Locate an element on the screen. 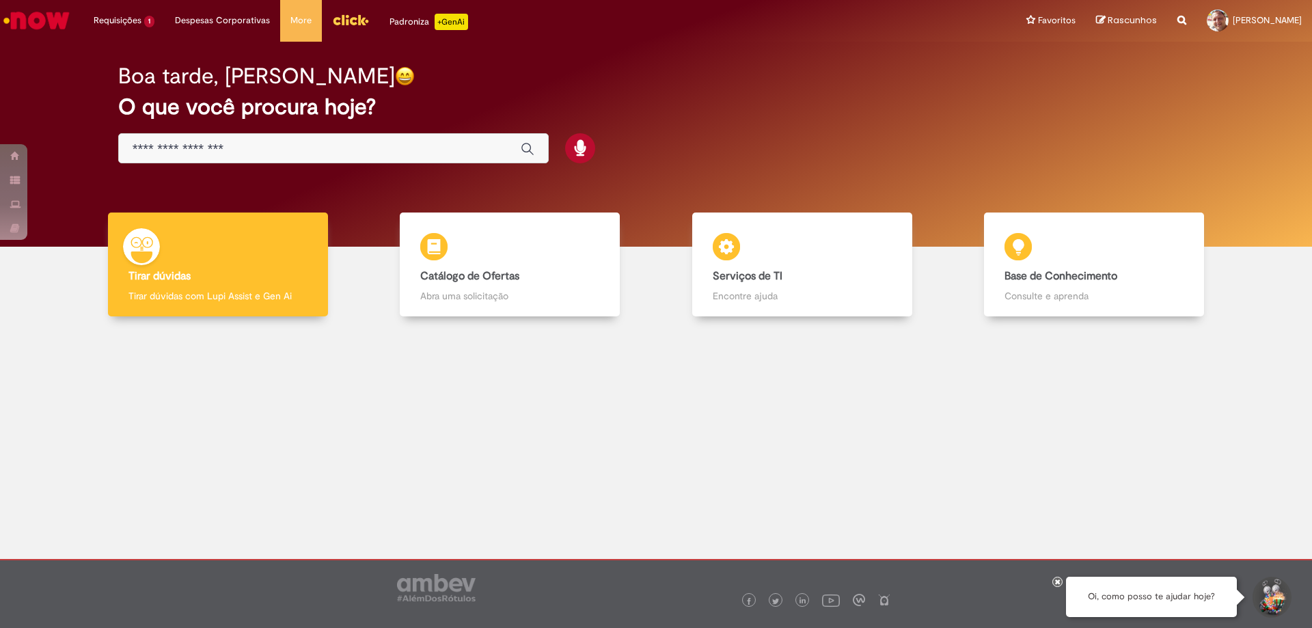 The height and width of the screenshot is (628, 1312). img: logo_footer_linkedin.png is located at coordinates (803, 601).